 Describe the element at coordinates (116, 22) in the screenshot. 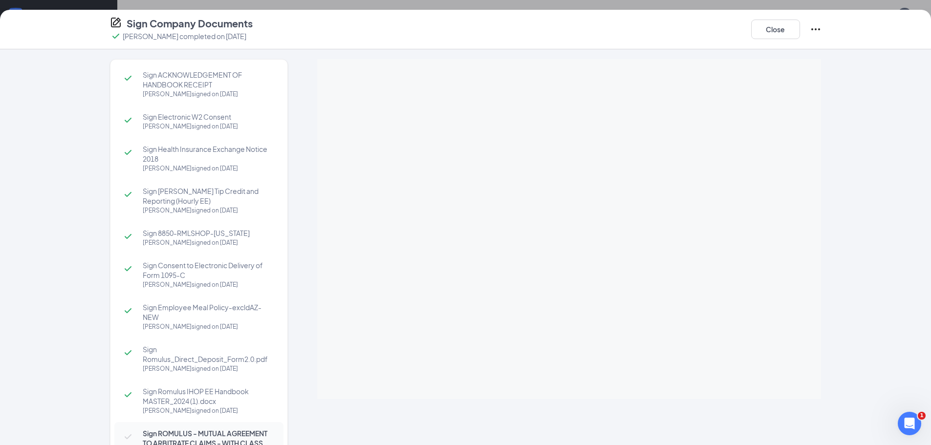

I see `svg: CompanyDocumentIcon` at that location.